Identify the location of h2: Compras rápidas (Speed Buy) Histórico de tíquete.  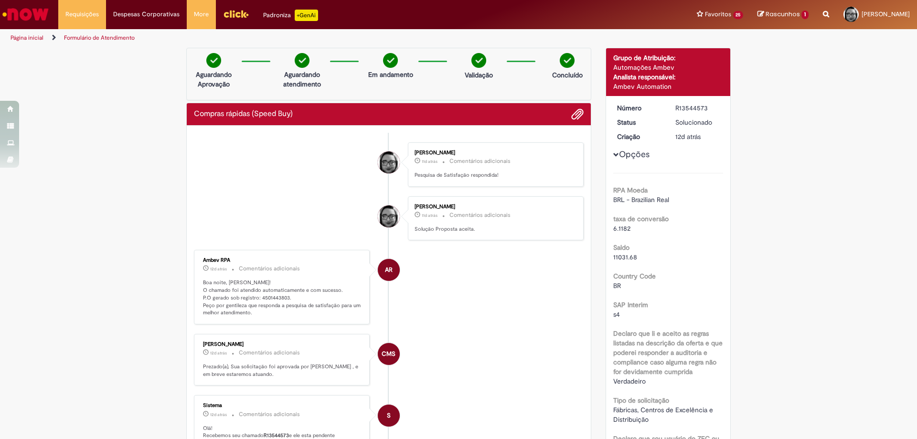
(243, 114).